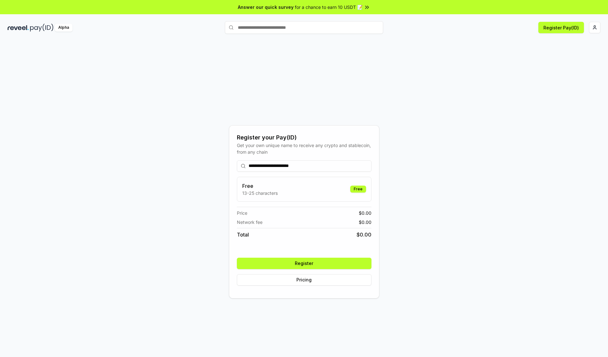  Describe the element at coordinates (18, 28) in the screenshot. I see `img: reveel_dark` at that location.